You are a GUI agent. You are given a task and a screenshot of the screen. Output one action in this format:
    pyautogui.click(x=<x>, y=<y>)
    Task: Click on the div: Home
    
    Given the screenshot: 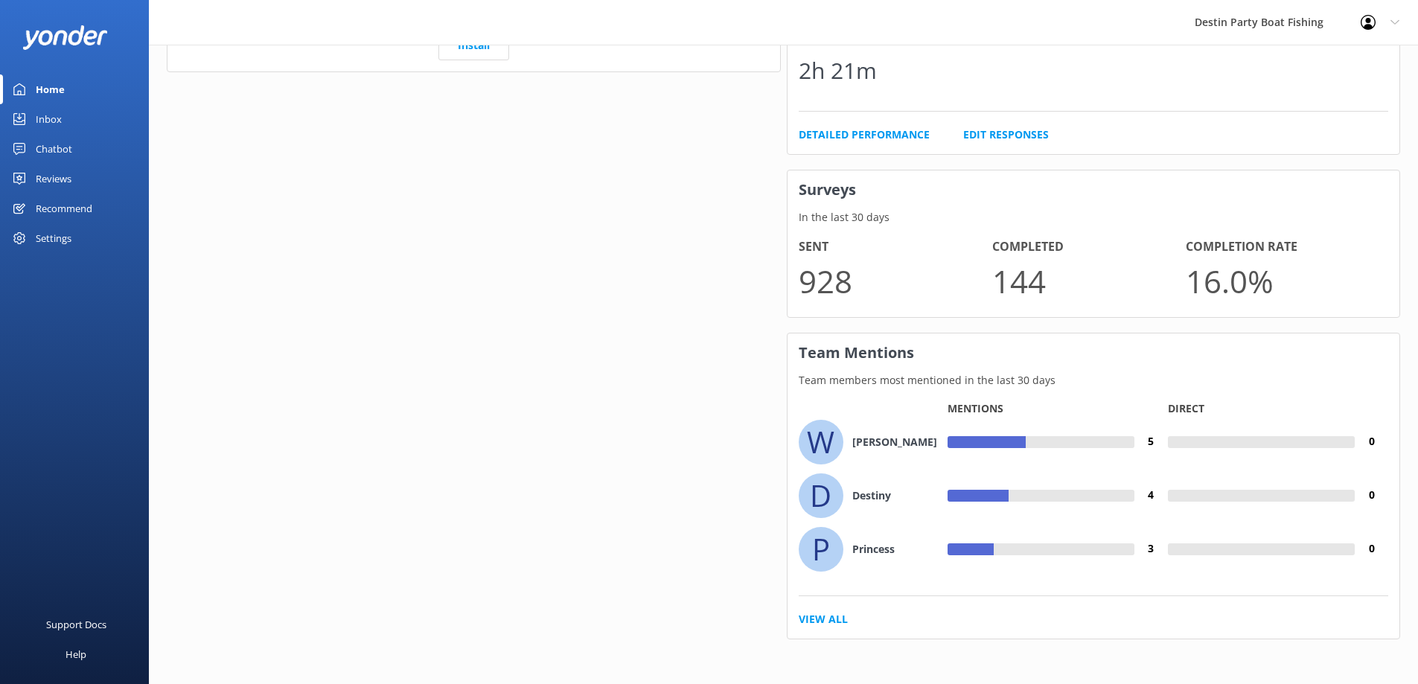 What is the action you would take?
    pyautogui.click(x=50, y=89)
    